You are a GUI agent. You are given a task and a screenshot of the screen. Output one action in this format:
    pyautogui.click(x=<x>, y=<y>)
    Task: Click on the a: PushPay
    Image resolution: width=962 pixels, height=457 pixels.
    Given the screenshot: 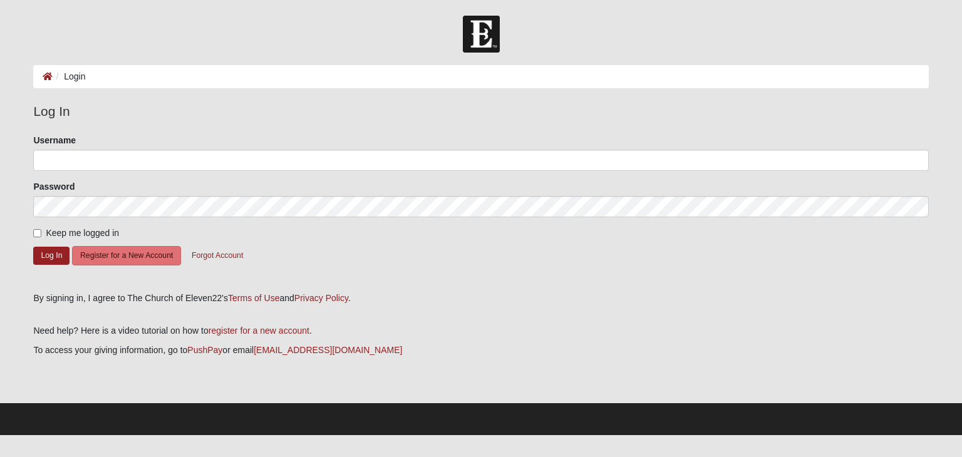 What is the action you would take?
    pyautogui.click(x=205, y=350)
    